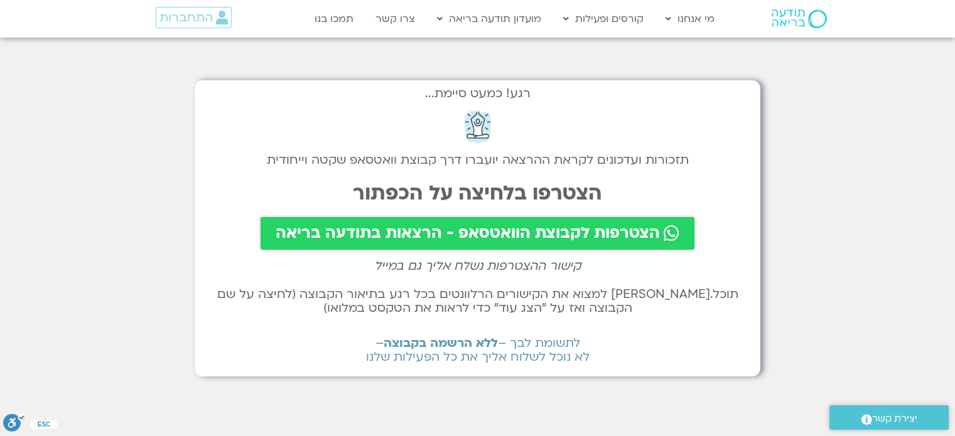 The image size is (955, 436). I want to click on a: יצירת קשר, so click(889, 417).